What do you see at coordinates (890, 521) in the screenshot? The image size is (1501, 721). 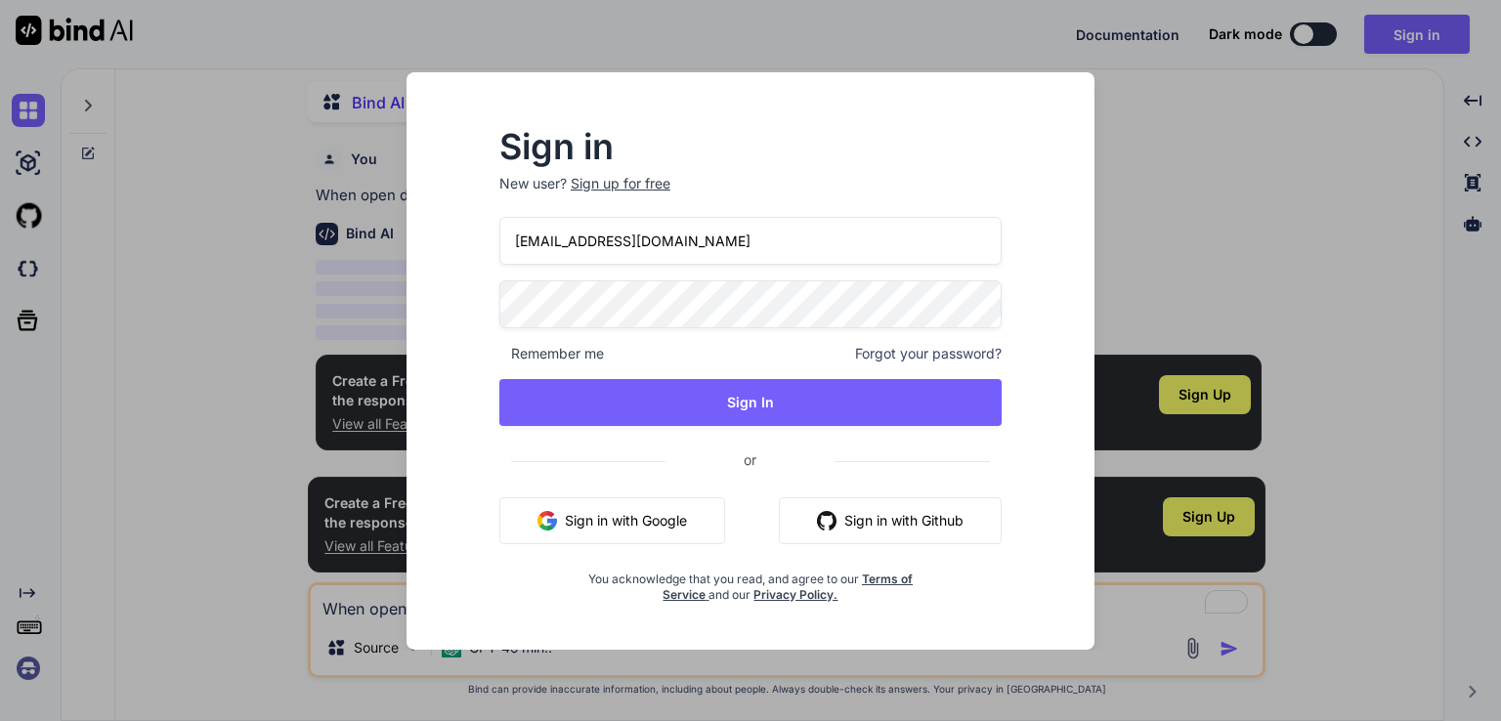 I see `button: Sign in with Github` at bounding box center [890, 521].